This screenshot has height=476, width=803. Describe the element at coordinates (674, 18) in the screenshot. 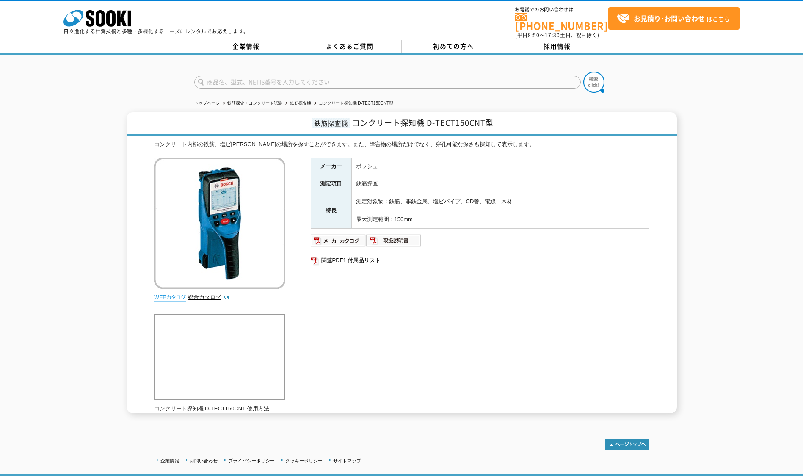

I see `a: お見積り･お問い合わせはこちら` at that location.